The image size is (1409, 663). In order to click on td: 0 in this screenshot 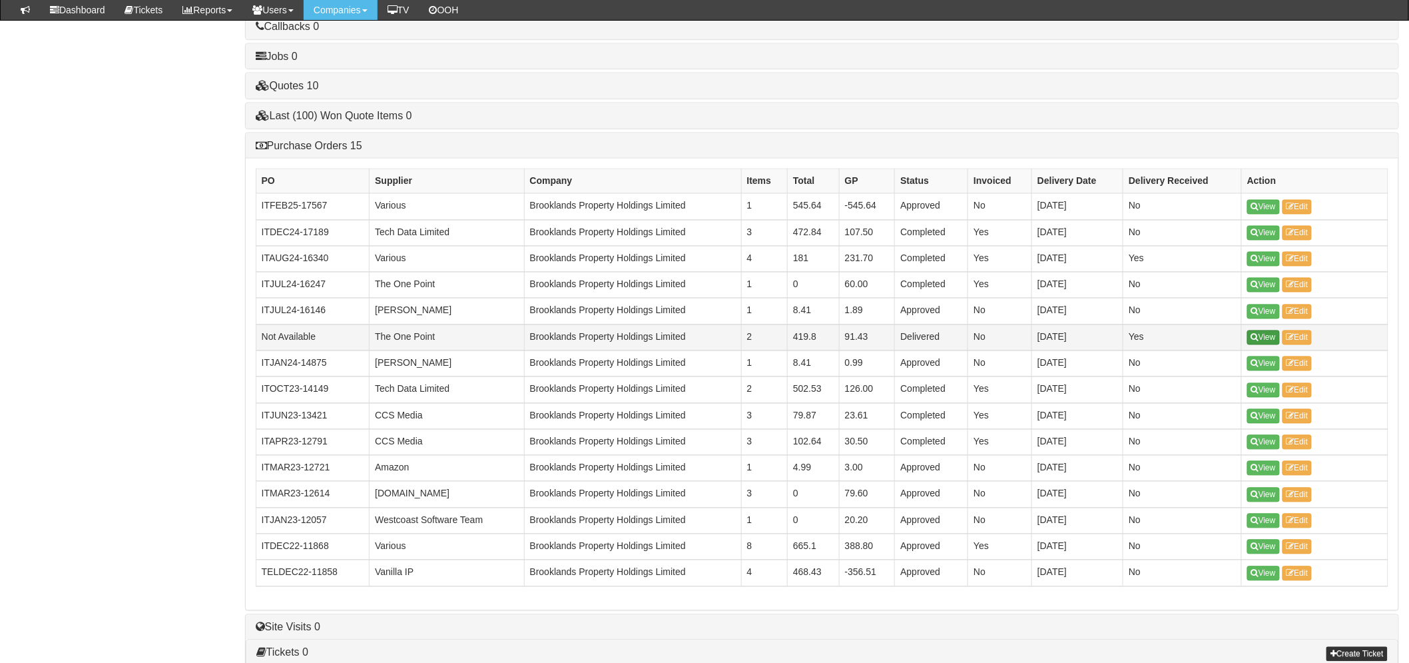, I will do `click(814, 520)`.